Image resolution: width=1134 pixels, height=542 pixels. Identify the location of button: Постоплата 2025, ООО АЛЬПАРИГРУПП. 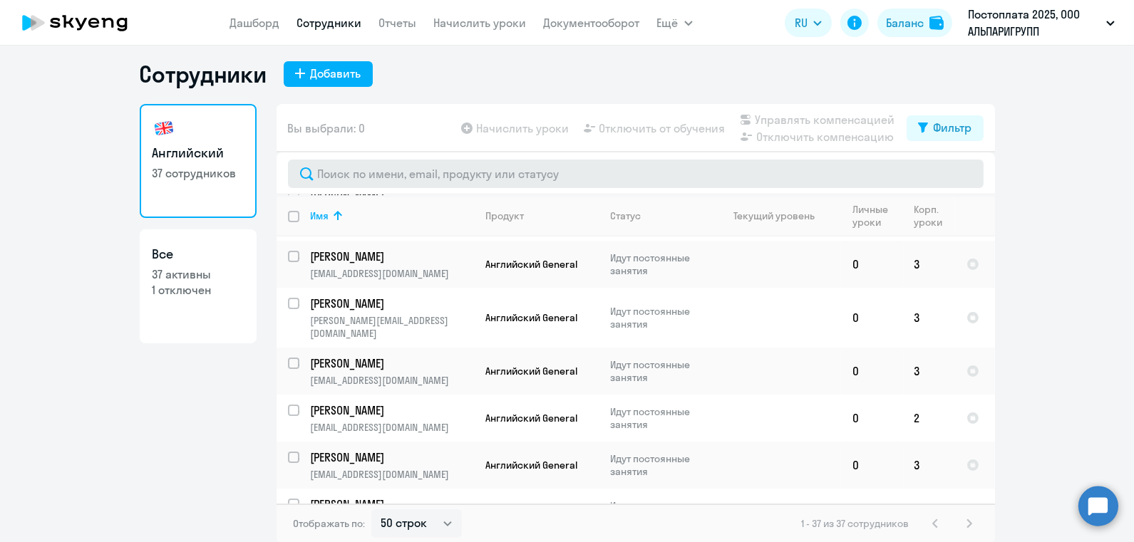
(1041, 23).